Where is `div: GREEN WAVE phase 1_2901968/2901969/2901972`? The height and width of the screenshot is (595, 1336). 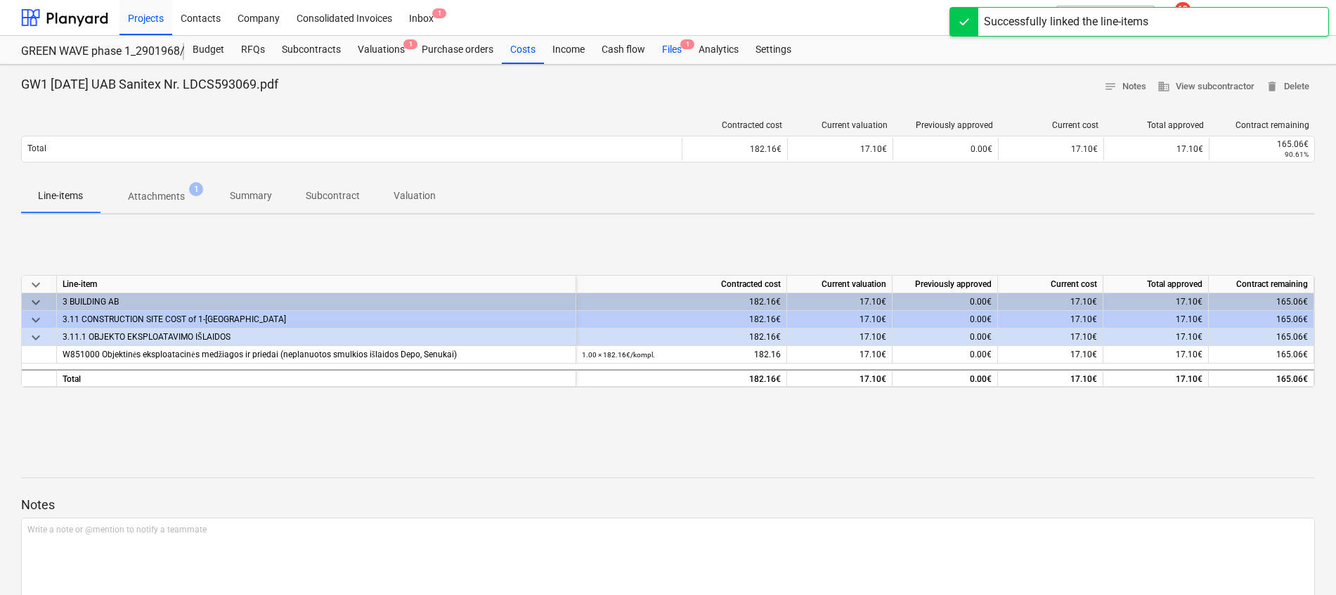 div: GREEN WAVE phase 1_2901968/2901969/2901972 is located at coordinates (94, 51).